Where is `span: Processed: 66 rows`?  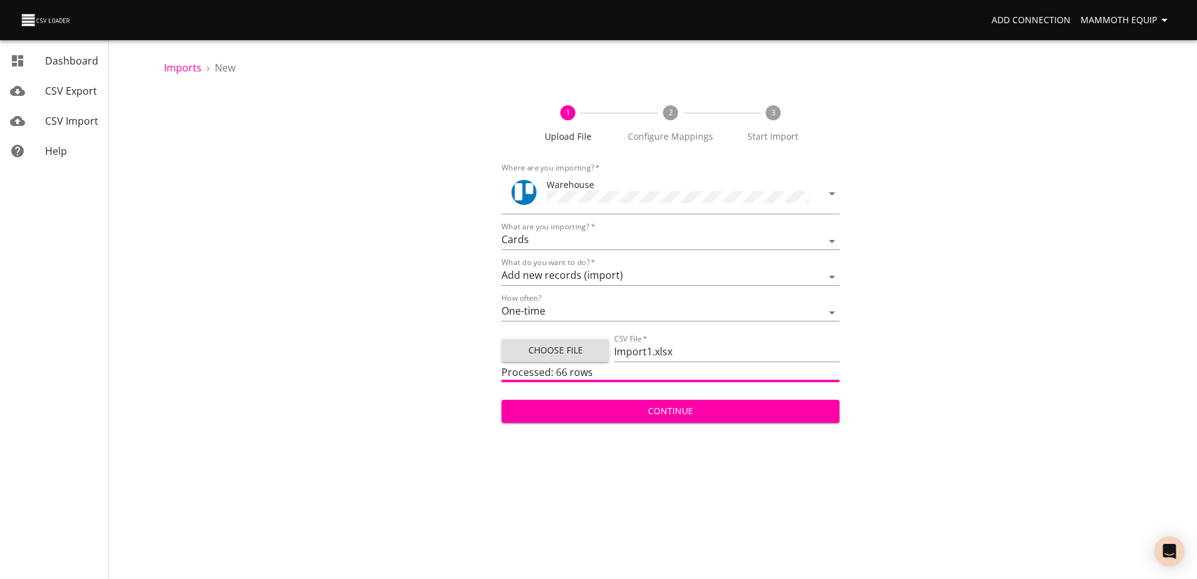
span: Processed: 66 rows is located at coordinates (547, 372).